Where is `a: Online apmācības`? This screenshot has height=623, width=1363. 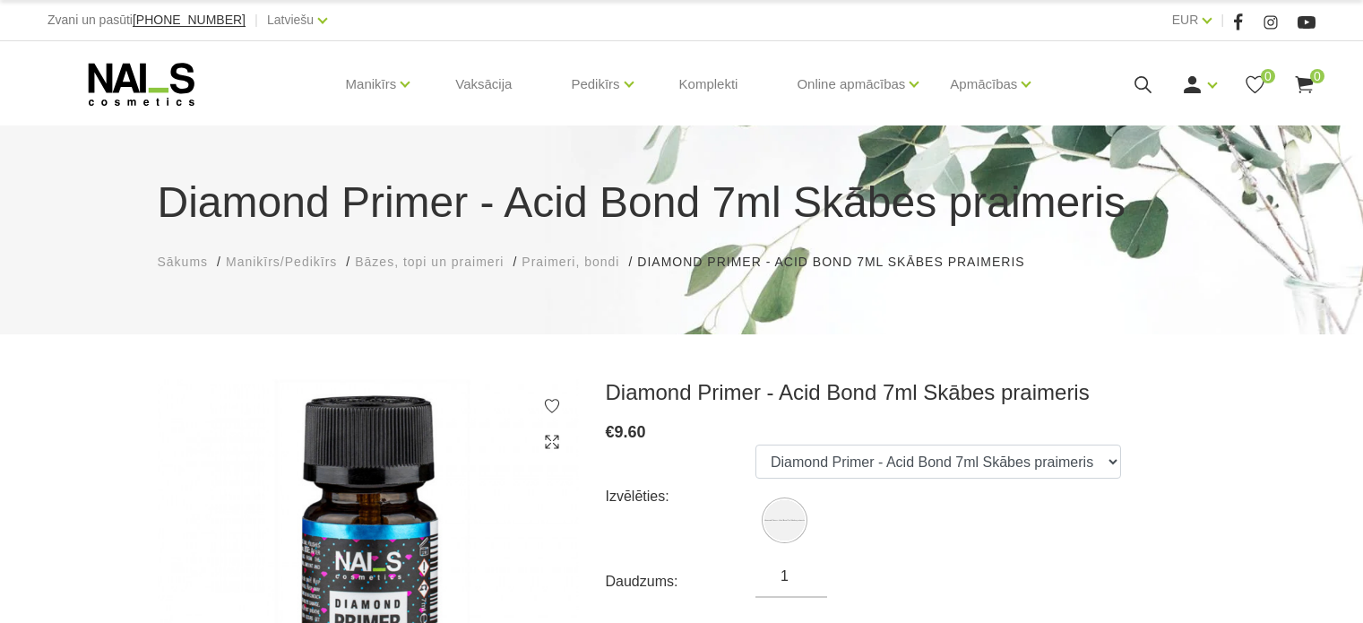
a: Online apmācības is located at coordinates (850, 84).